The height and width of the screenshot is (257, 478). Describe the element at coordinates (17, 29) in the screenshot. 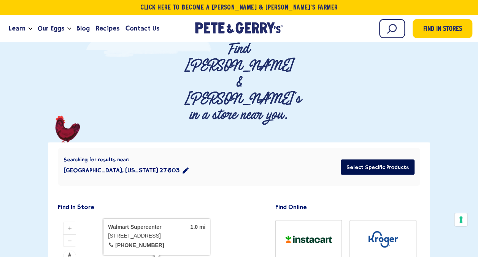

I see `a: Learn` at that location.